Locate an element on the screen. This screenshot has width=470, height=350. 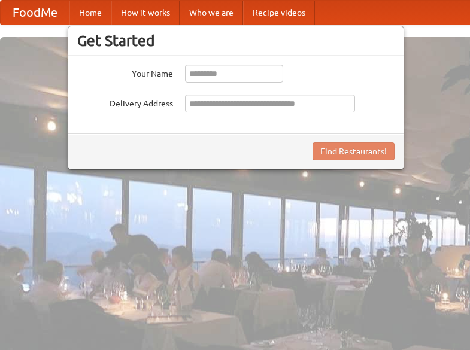
button: Find Restaurants! is located at coordinates (353, 152).